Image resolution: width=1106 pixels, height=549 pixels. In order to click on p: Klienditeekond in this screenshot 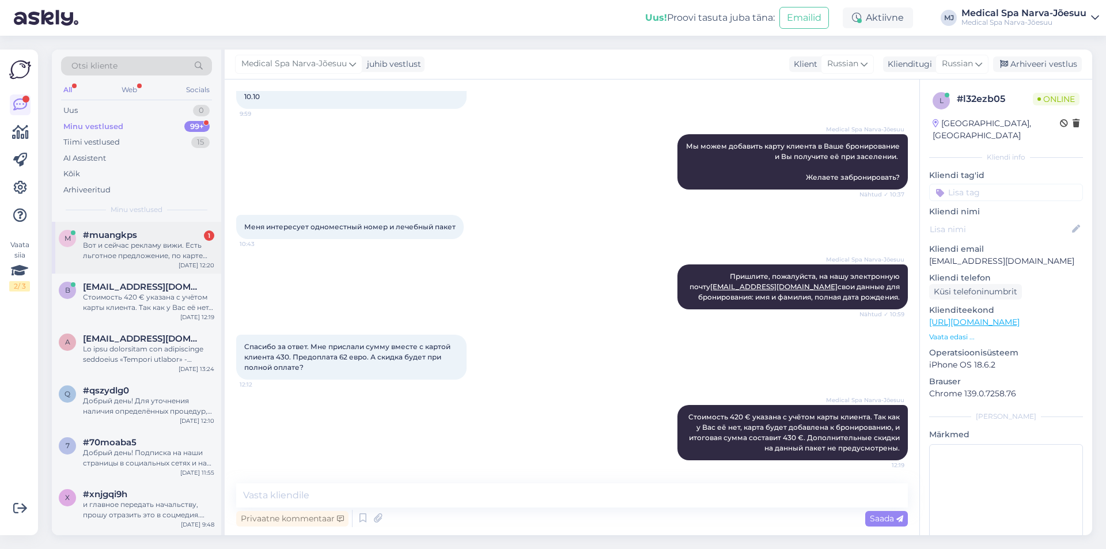, I will do `click(1006, 310)`.